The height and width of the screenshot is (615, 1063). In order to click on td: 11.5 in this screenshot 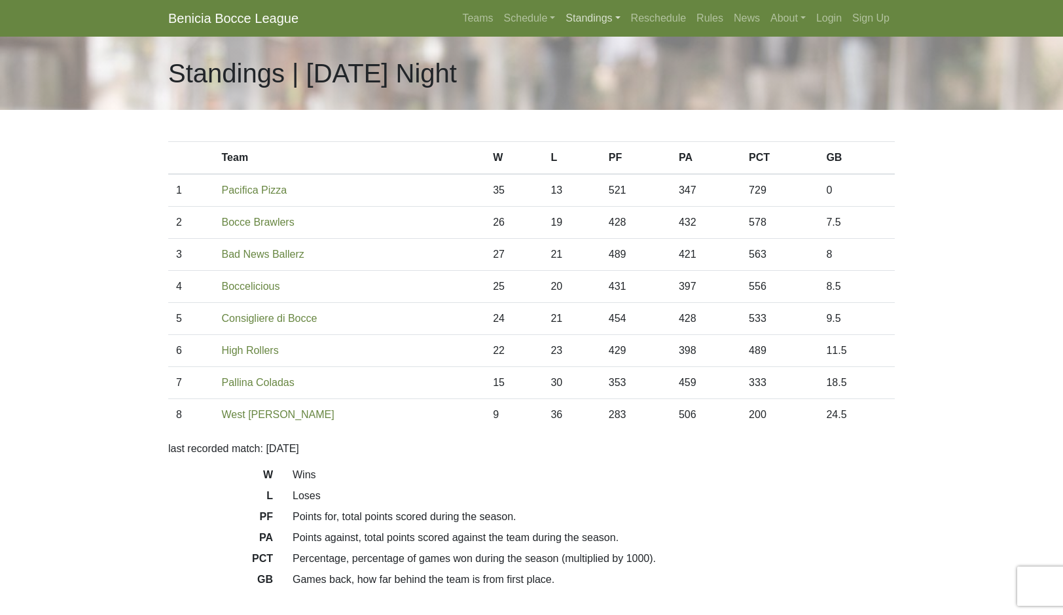, I will do `click(856, 351)`.